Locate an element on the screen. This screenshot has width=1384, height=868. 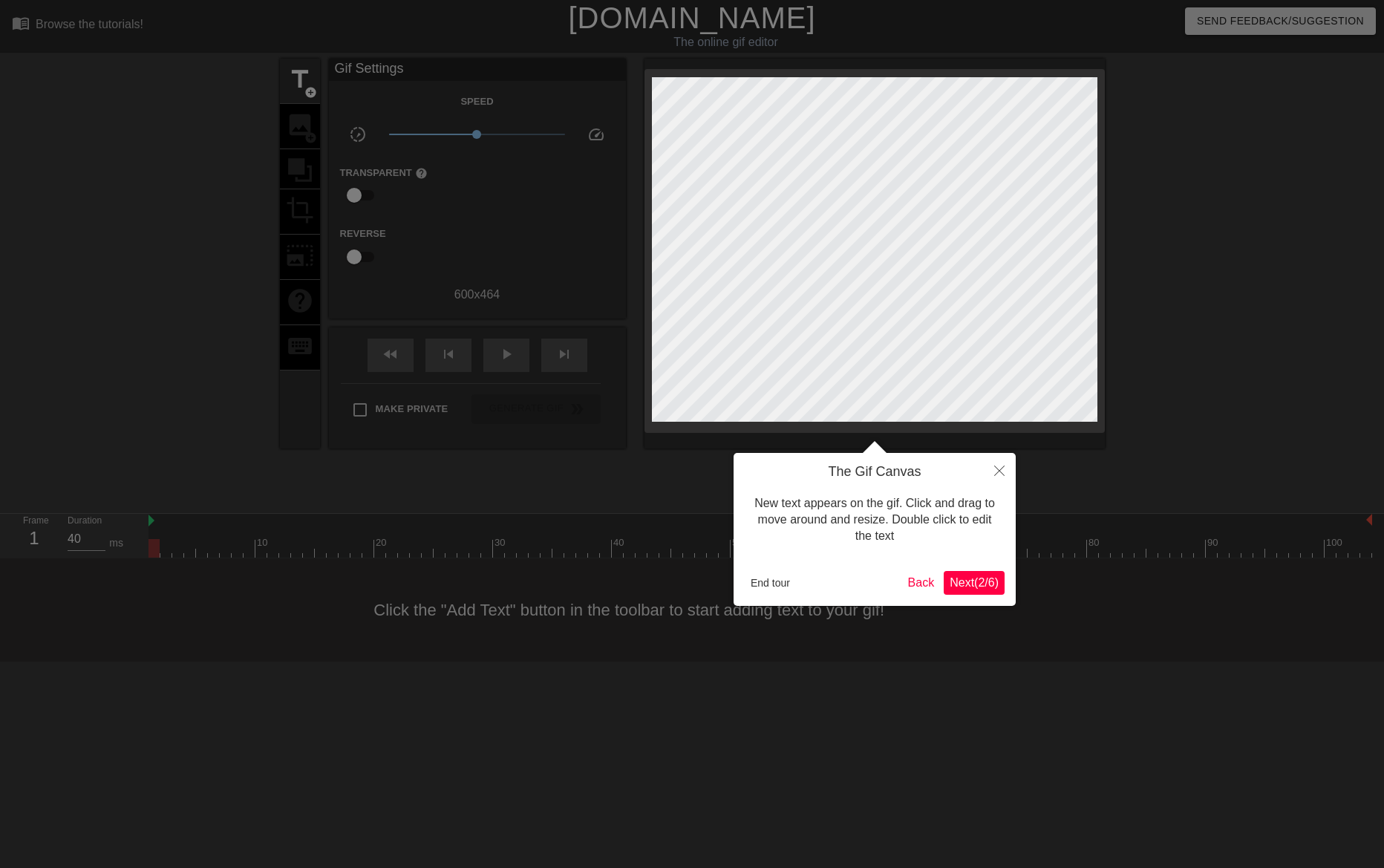
div: New text appears on the gif. Click and drag to move around and resize. Double click to edit the text is located at coordinates (874, 520).